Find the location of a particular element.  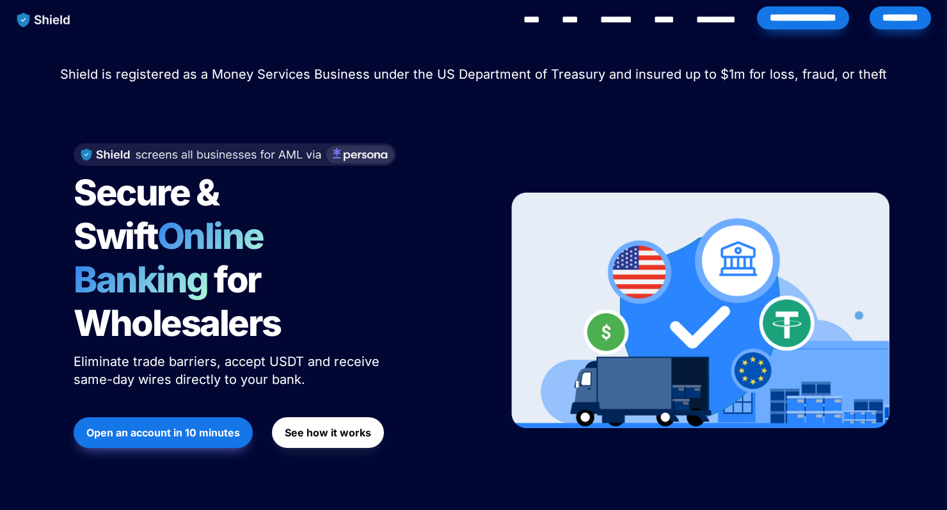

span: Shield is registered as a Money Services Business under the US Department of Treasury and insured... is located at coordinates (474, 74).